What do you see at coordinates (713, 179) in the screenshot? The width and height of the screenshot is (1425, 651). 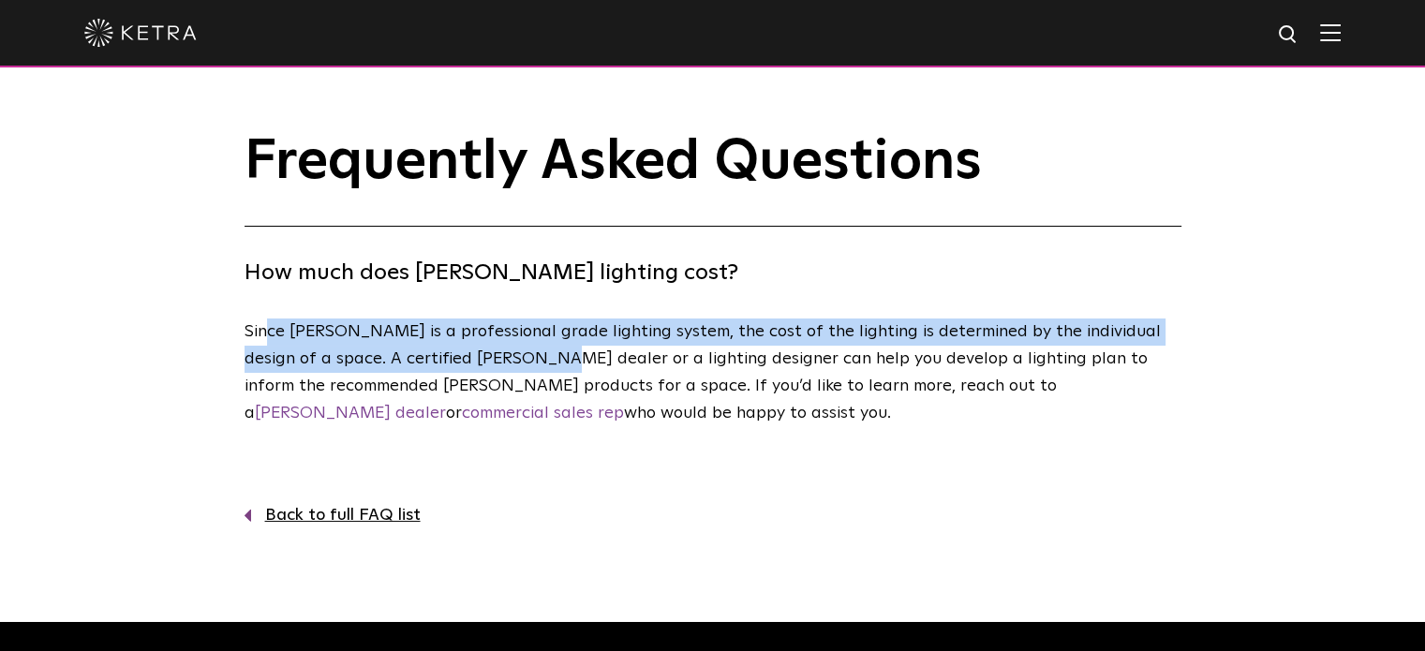 I see `h1: Frequently Asked Questions` at bounding box center [713, 179].